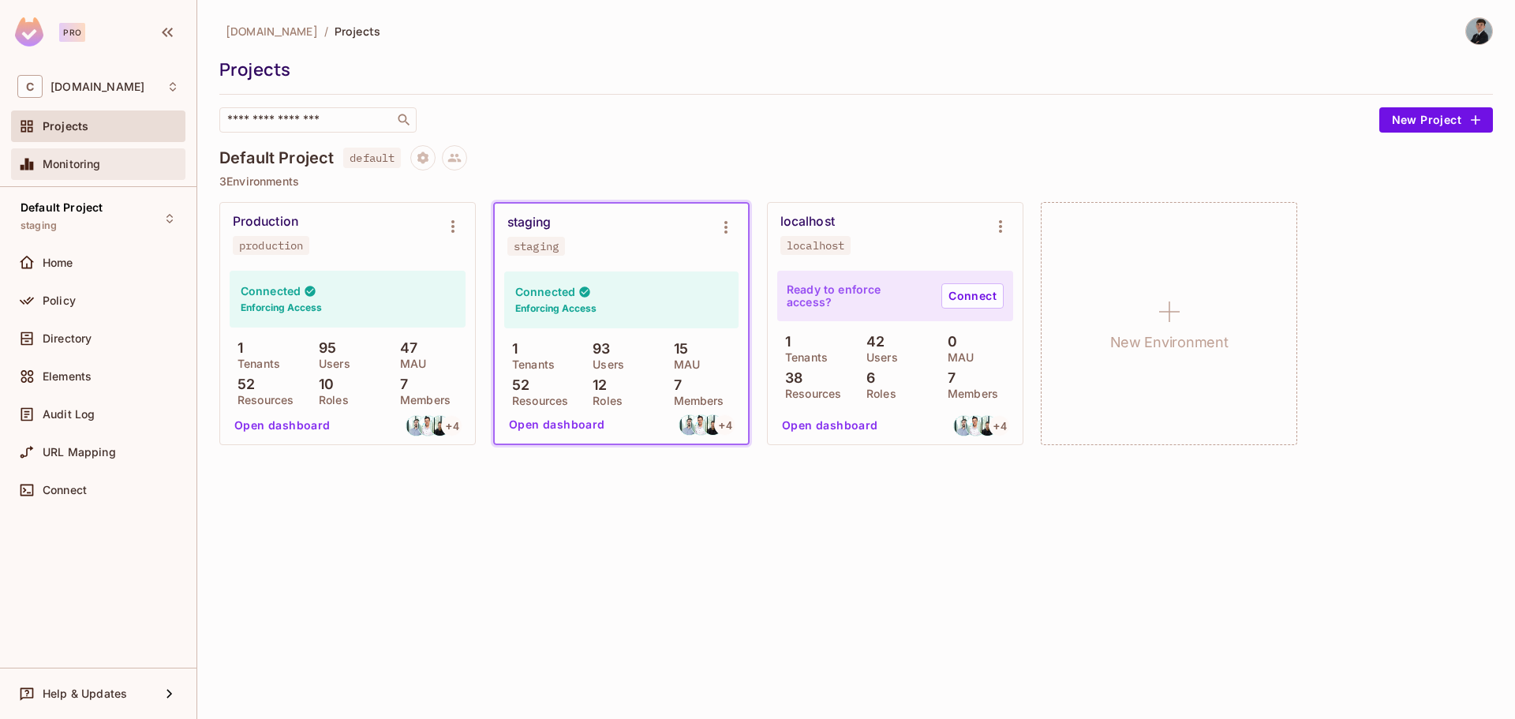 The image size is (1515, 719). Describe the element at coordinates (69, 414) in the screenshot. I see `span: Audit Log` at that location.